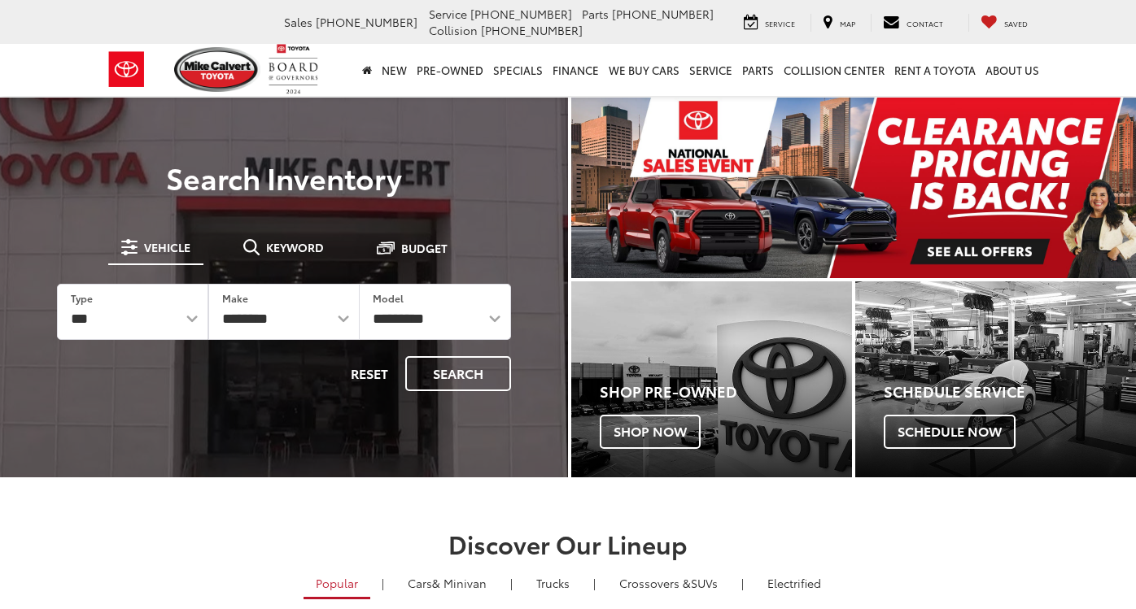 This screenshot has height=609, width=1136. I want to click on span: Parts, so click(595, 14).